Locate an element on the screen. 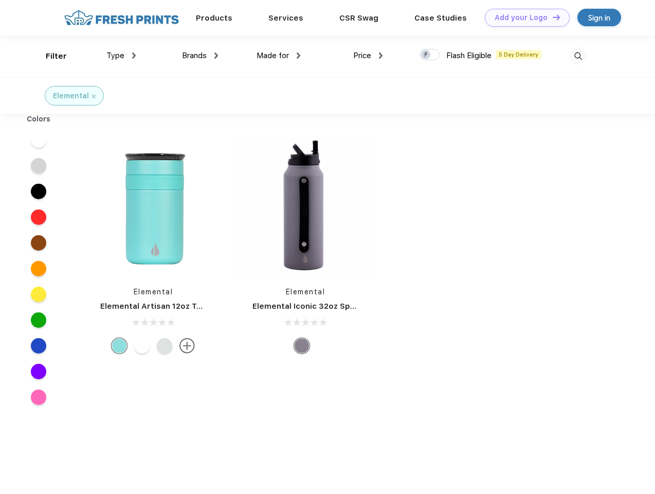  div: White is located at coordinates (142, 345).